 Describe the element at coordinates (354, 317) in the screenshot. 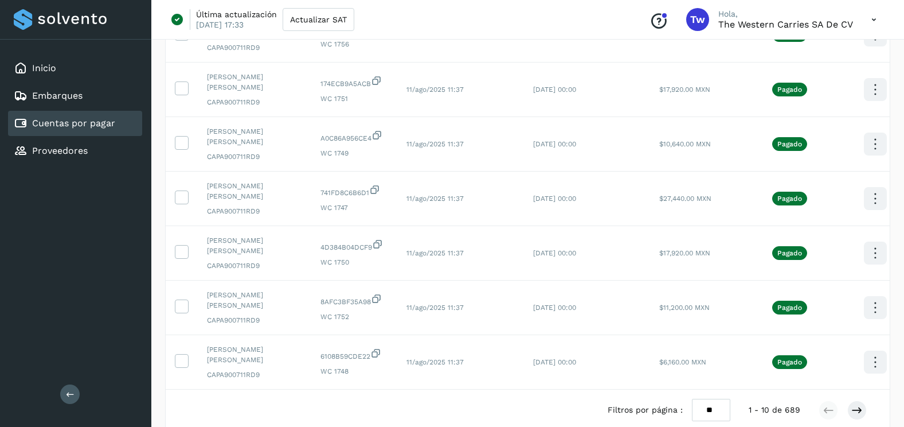

I see `span: WC 1752` at that location.